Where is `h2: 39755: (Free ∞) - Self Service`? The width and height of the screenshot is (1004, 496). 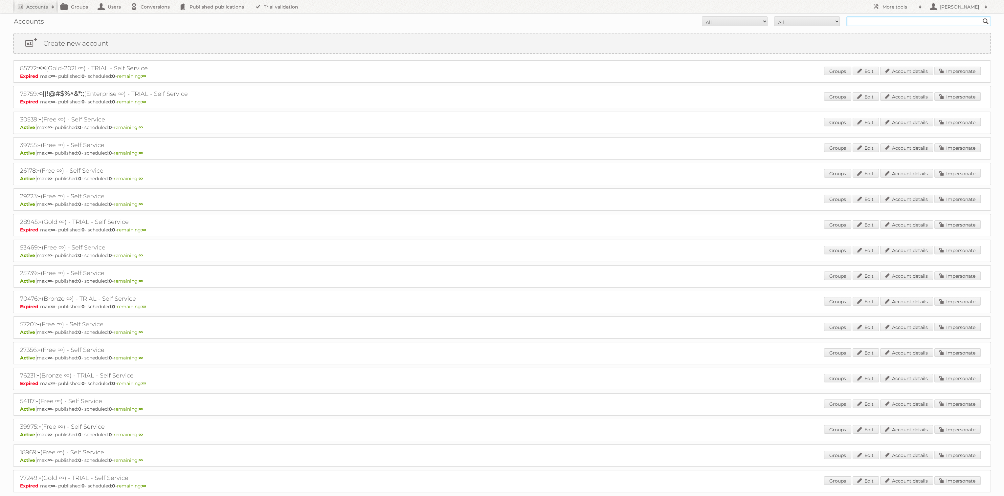
h2: 39755: (Free ∞) - Self Service is located at coordinates (135, 145).